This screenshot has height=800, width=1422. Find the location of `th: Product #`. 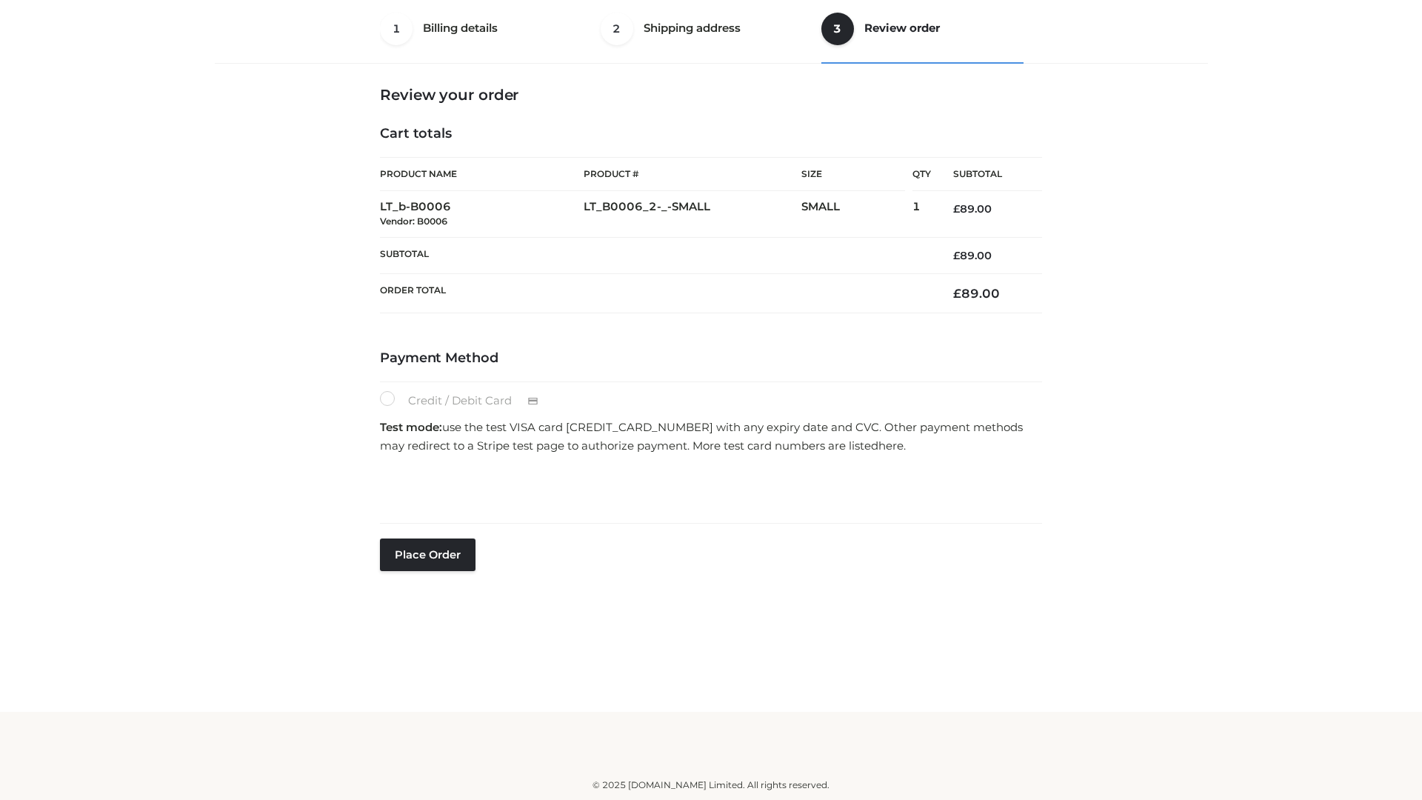

th: Product # is located at coordinates (692, 174).